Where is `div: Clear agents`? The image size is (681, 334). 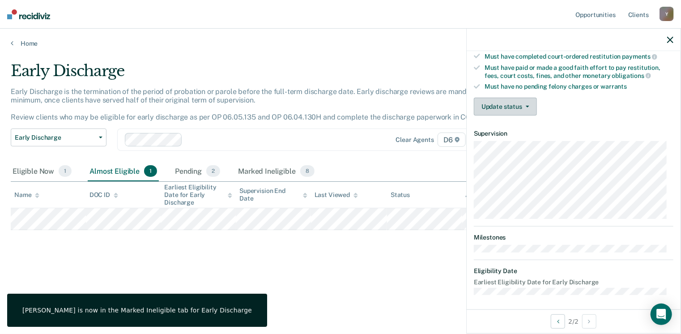
div: Clear agents is located at coordinates (415, 140).